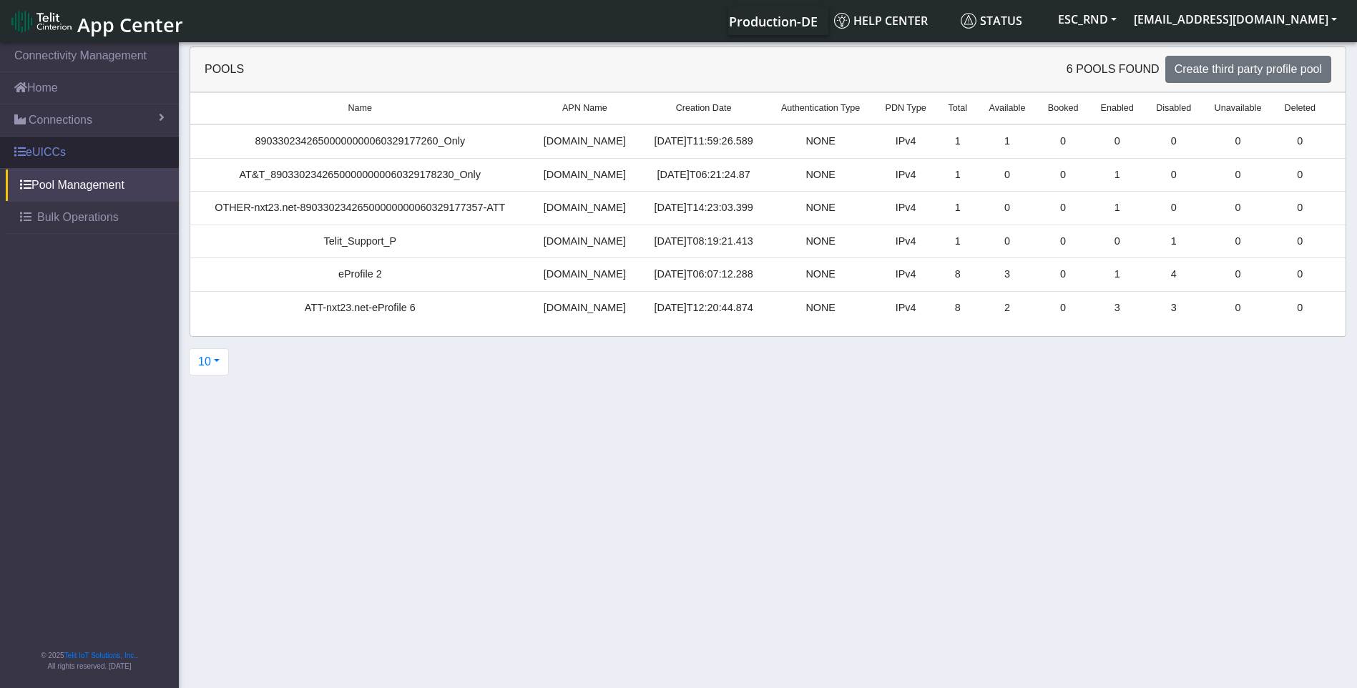 The width and height of the screenshot is (1357, 688). Describe the element at coordinates (361, 108) in the screenshot. I see `span: Name` at that location.